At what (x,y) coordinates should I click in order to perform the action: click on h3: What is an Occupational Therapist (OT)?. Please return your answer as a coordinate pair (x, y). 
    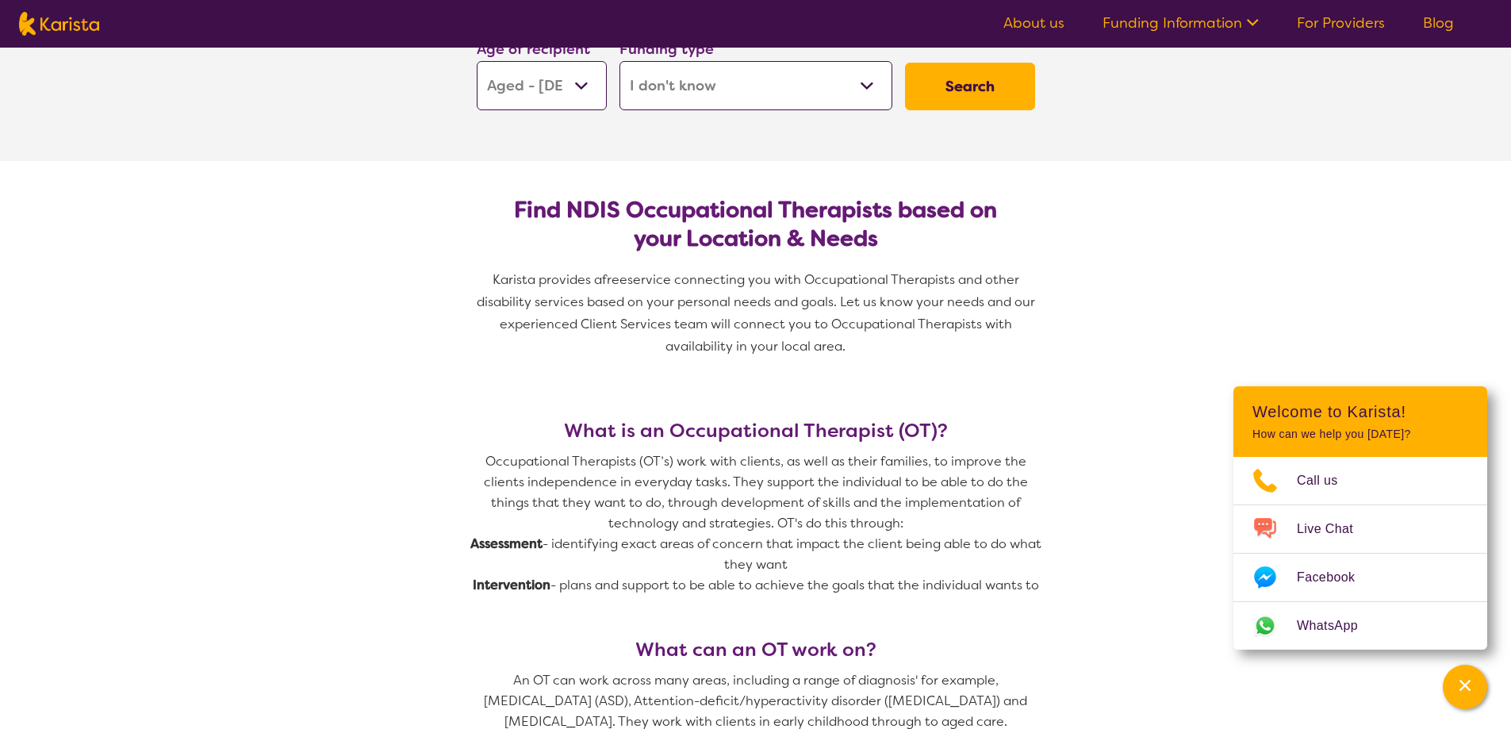
    Looking at the image, I should click on (756, 431).